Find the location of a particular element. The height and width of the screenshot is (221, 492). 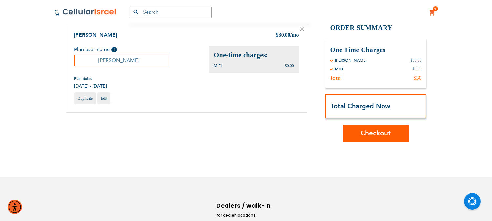

span: MIFI is located at coordinates (218, 66).